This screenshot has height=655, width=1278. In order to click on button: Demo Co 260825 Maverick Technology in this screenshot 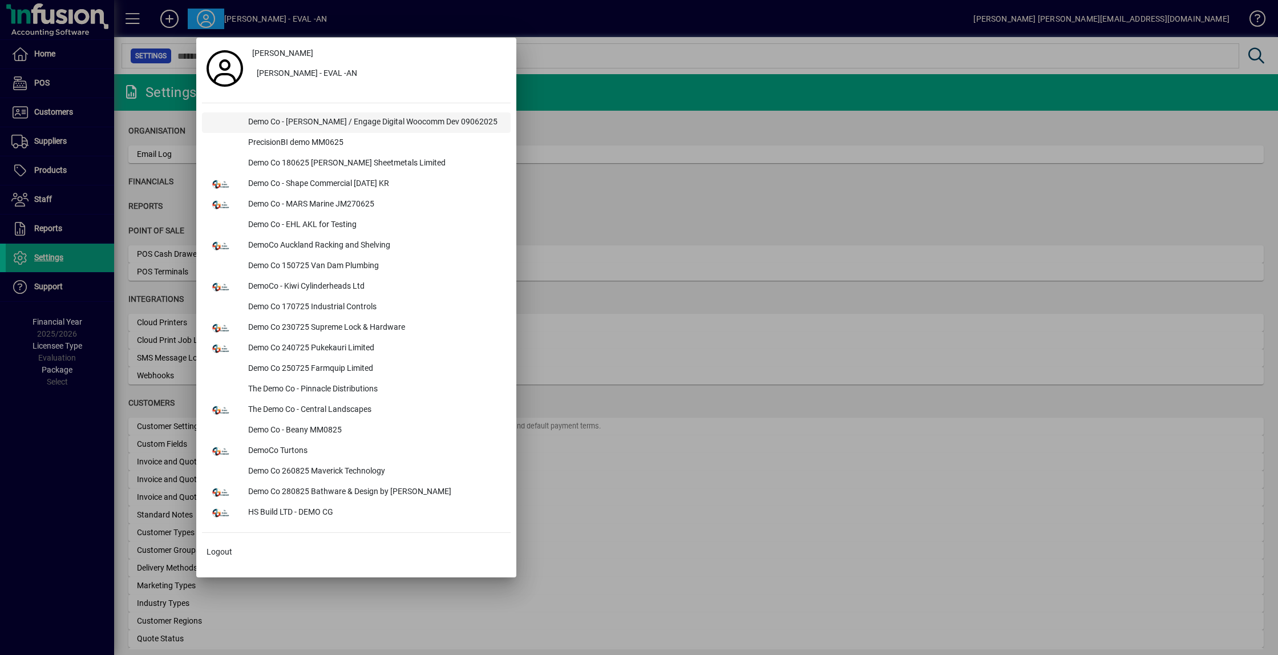, I will do `click(356, 472)`.